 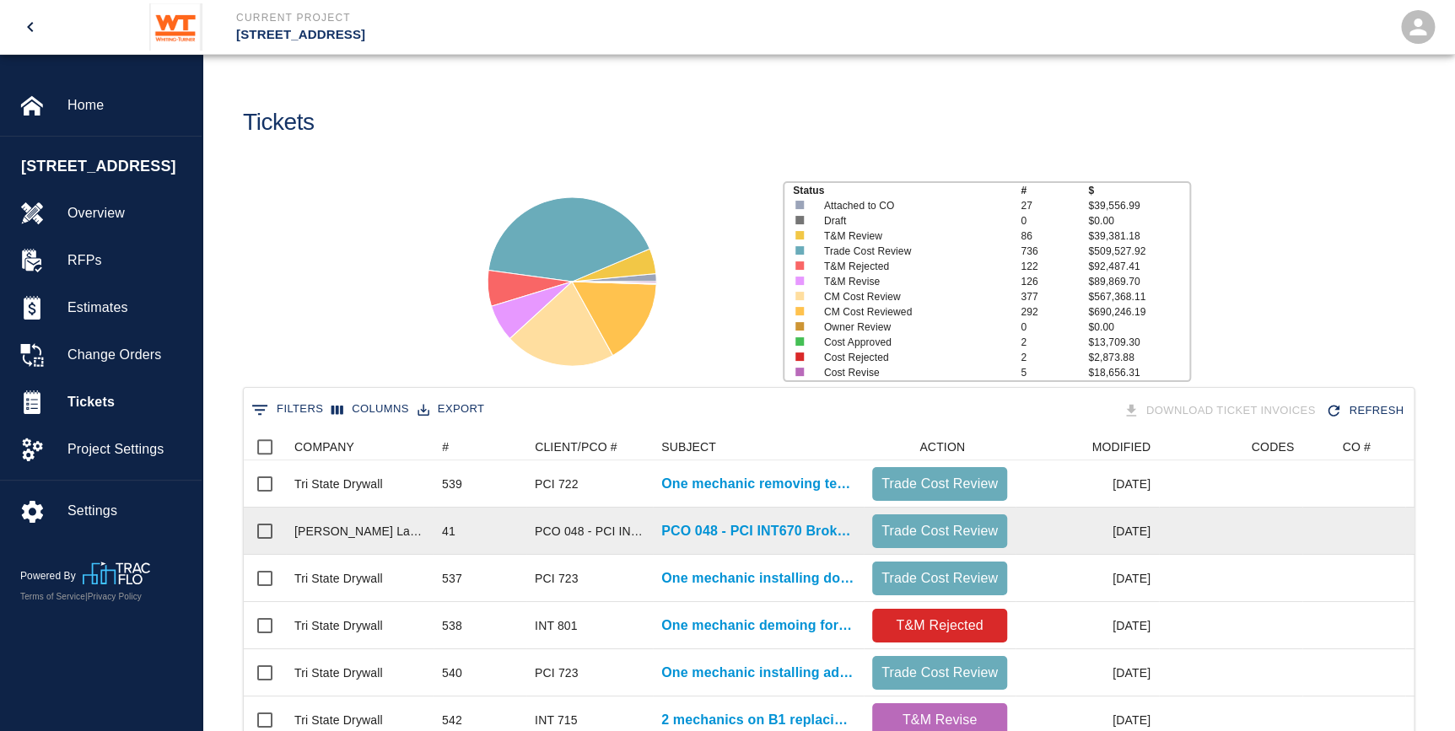 I want to click on span: Estimates, so click(x=127, y=308).